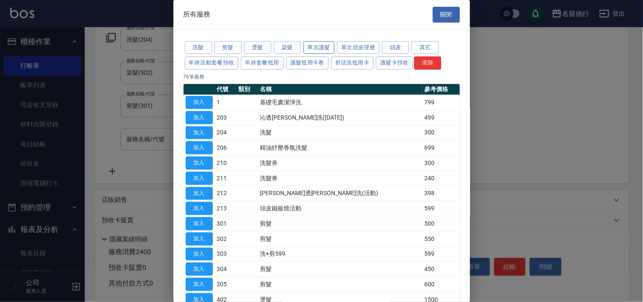 The height and width of the screenshot is (302, 643). What do you see at coordinates (340, 133) in the screenshot?
I see `td: 洗髮` at bounding box center [340, 133].